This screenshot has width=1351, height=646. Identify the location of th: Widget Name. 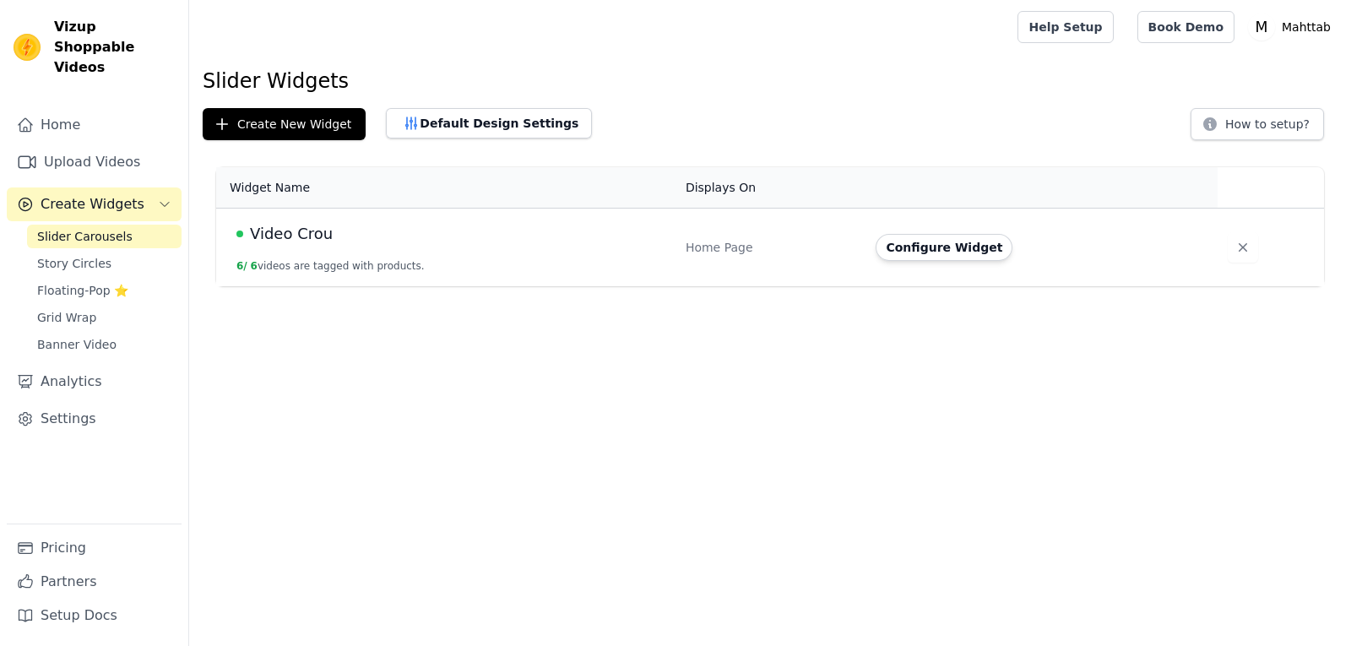
(446, 187).